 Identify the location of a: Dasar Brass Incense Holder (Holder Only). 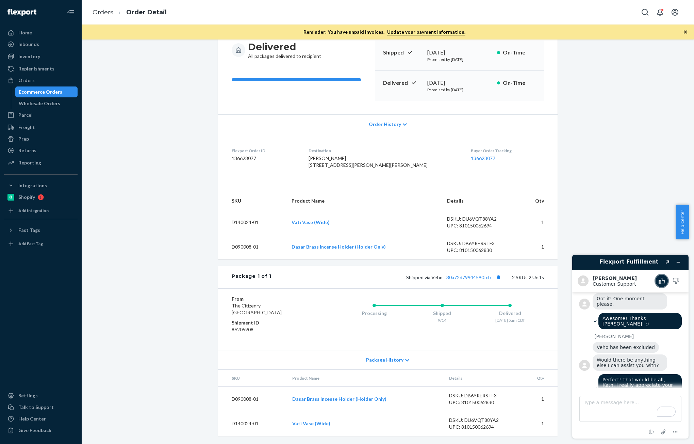
(339, 398).